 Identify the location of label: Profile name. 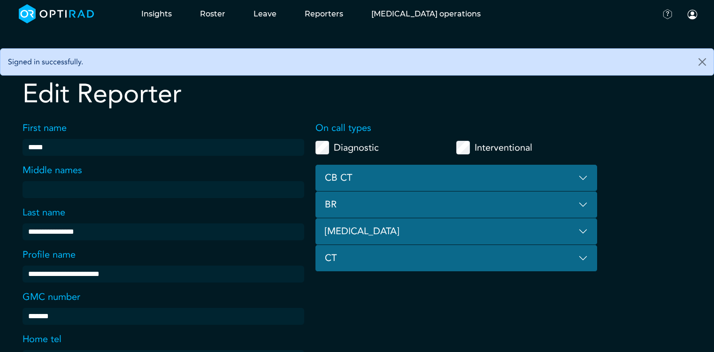
(49, 255).